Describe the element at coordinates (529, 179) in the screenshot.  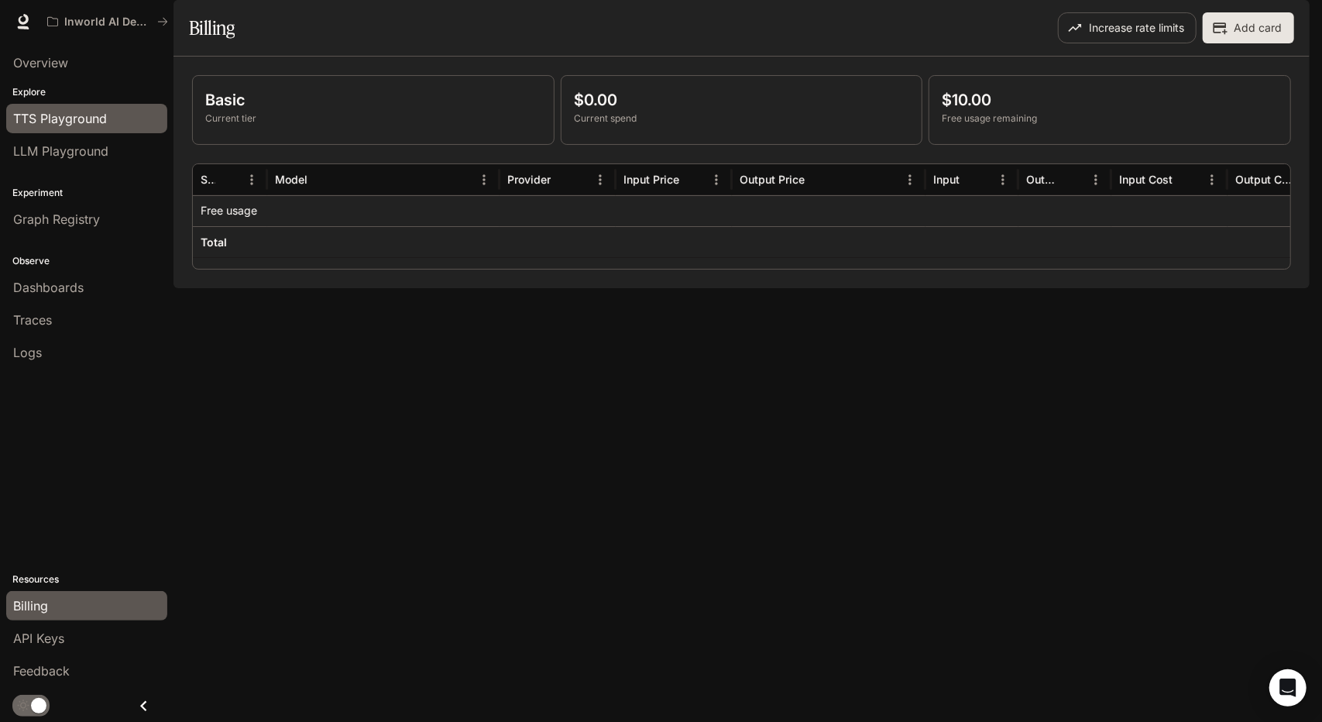
I see `div: Provider` at that location.